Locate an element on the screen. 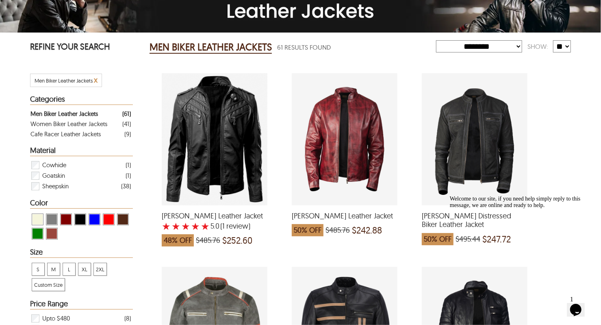 This screenshot has height=325, width=601. span: Welcome to our site, if you need help simply reply to this message, we are online and ready to help. is located at coordinates (69, 9).